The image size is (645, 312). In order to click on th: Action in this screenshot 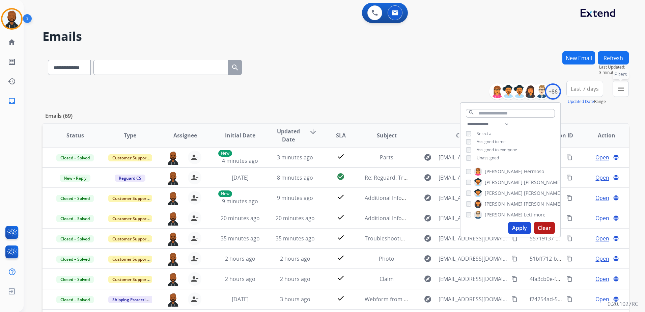, I will do `click(601, 135)`.